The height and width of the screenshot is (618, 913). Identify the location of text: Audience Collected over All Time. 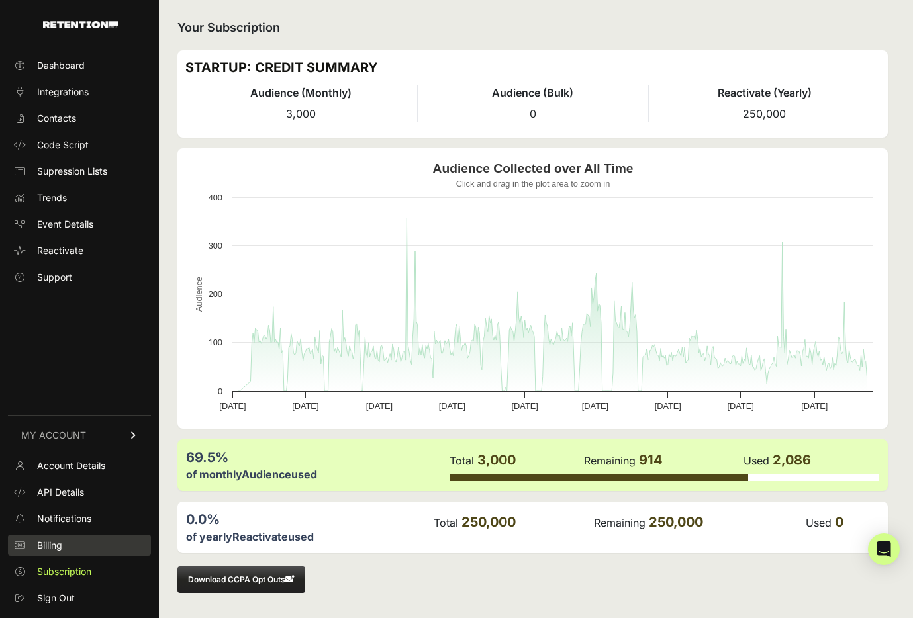
(533, 168).